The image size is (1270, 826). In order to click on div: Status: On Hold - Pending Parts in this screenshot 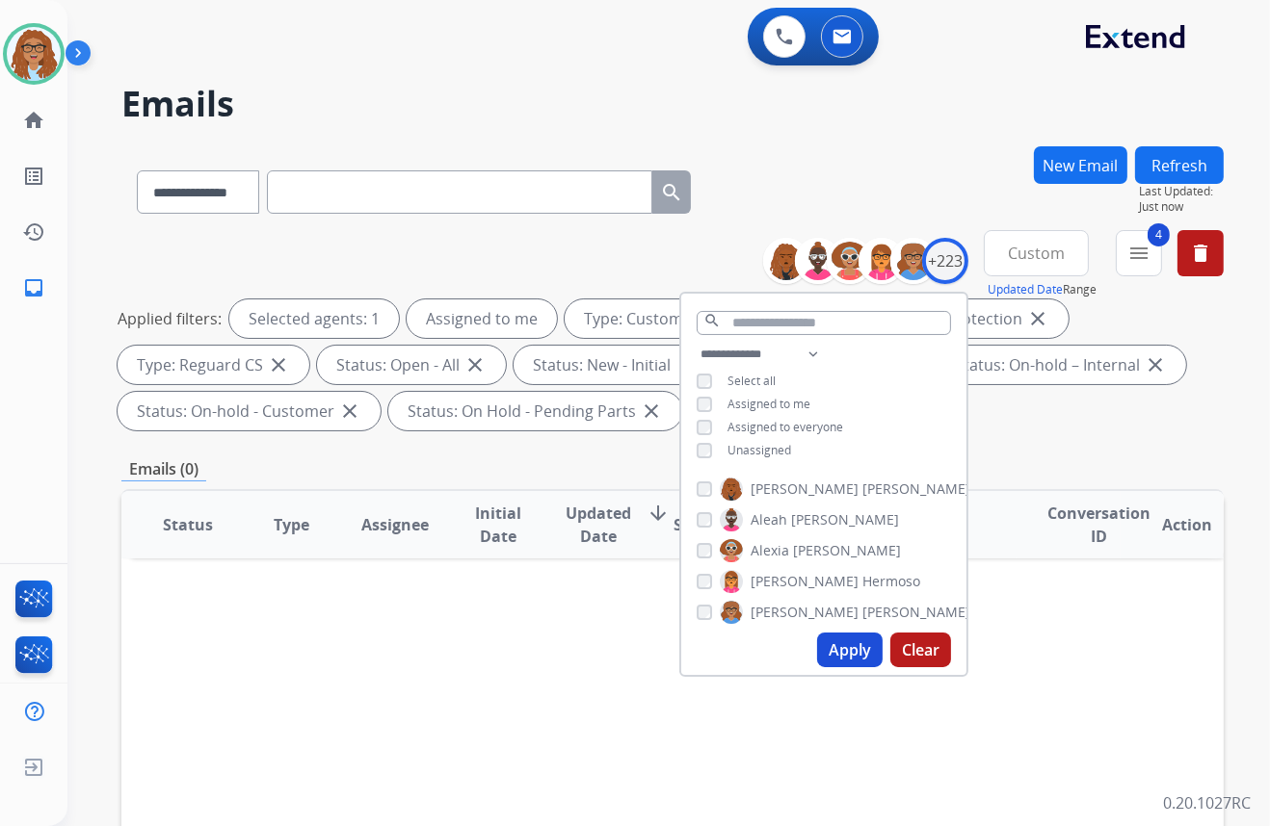, I will do `click(535, 411)`.